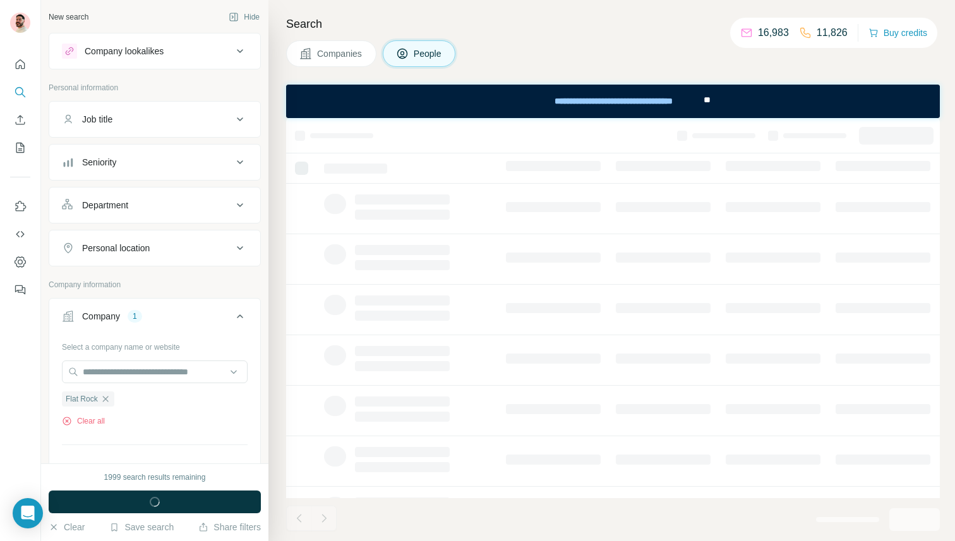 The height and width of the screenshot is (541, 955). I want to click on button: Company1, so click(155, 319).